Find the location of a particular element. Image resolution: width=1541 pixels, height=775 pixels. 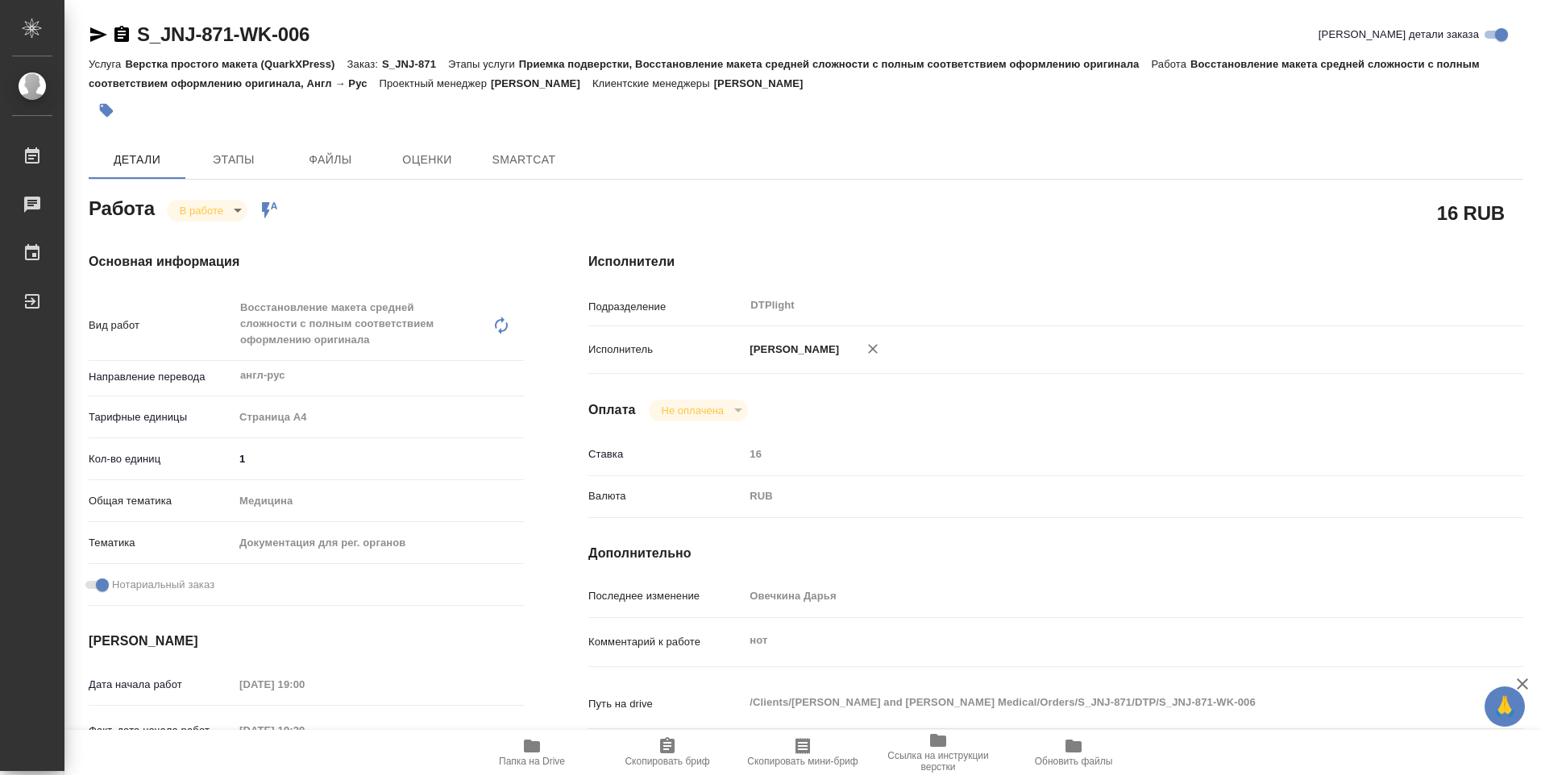

span: Скопировать бриф is located at coordinates (667, 762).